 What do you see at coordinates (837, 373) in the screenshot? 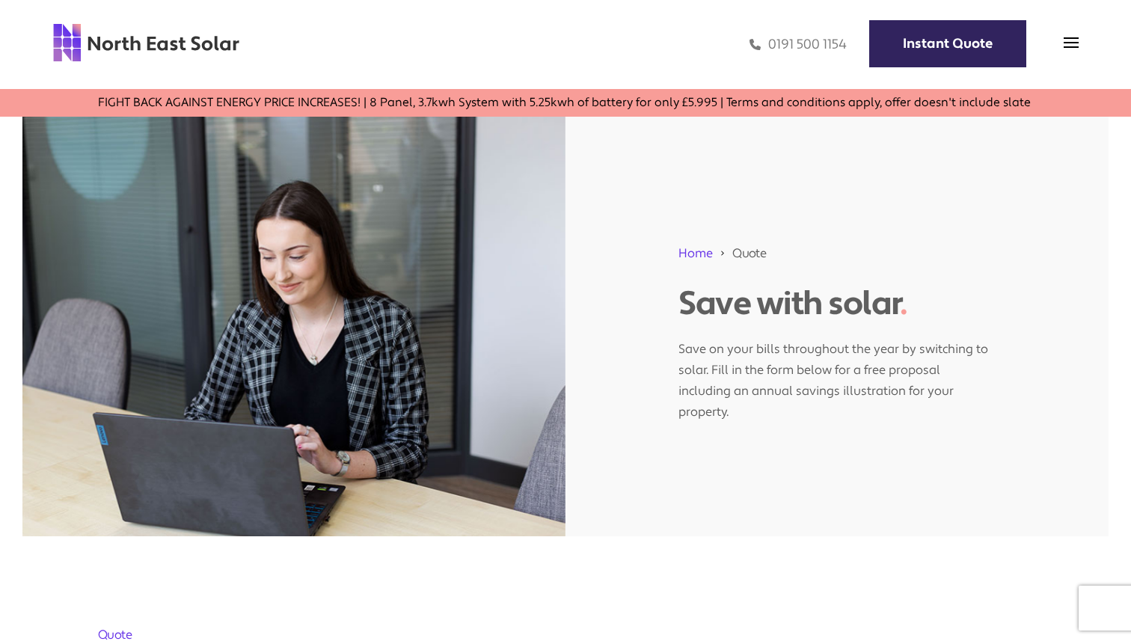
I see `p: Save on your bills throughout the year by switching to solar. Fill in the form below for a free p...` at bounding box center [837, 373].